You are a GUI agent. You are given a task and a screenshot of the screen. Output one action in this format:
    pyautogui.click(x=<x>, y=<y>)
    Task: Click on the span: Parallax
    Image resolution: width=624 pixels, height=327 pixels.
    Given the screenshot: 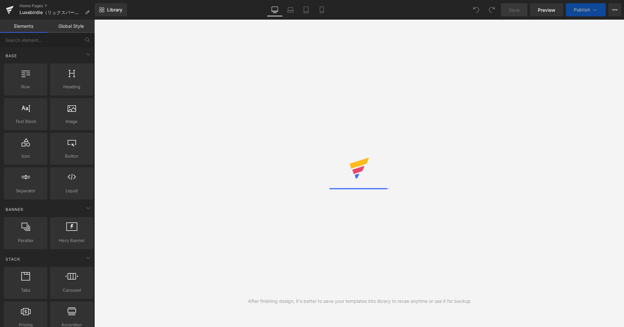 What is the action you would take?
    pyautogui.click(x=25, y=240)
    